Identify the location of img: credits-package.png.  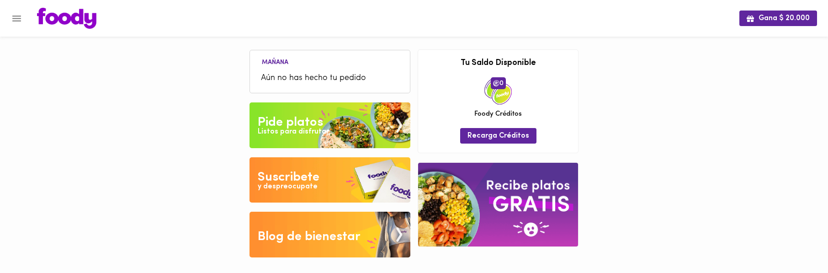
(498, 91).